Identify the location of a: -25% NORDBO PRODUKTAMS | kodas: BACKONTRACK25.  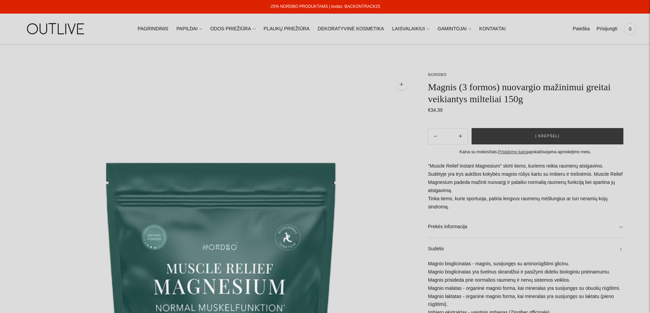
(325, 6).